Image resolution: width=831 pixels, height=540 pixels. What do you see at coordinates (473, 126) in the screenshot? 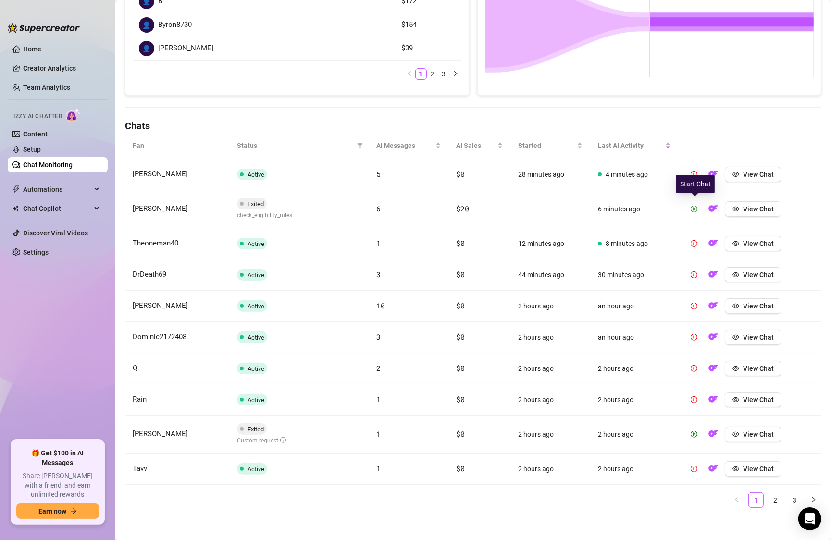
I see `h4: Chats` at bounding box center [473, 126].